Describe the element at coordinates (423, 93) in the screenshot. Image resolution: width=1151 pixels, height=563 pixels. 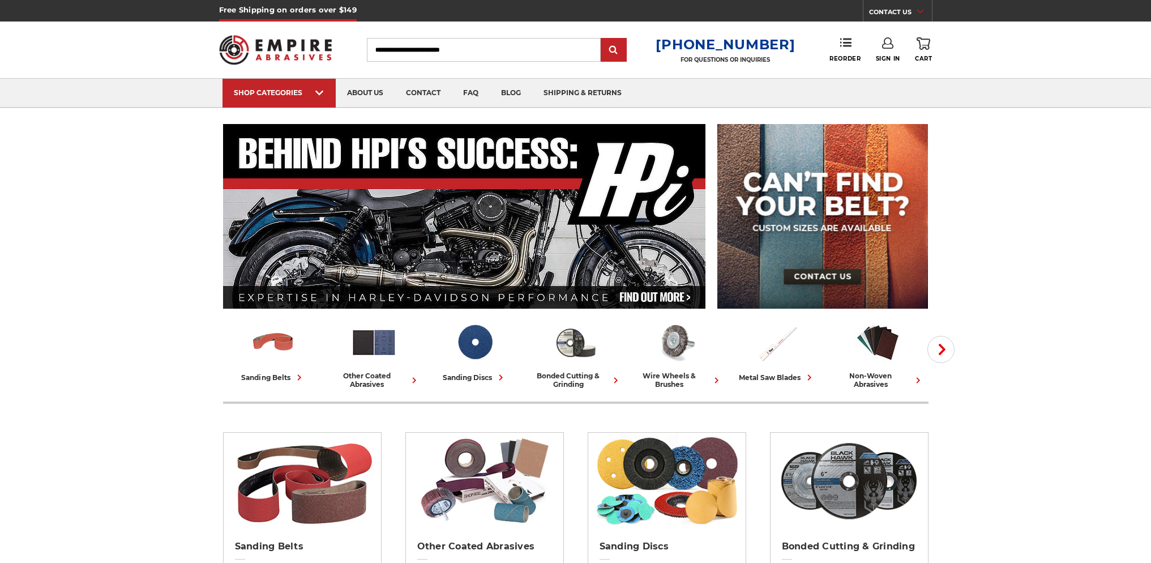
I see `a: contact` at that location.